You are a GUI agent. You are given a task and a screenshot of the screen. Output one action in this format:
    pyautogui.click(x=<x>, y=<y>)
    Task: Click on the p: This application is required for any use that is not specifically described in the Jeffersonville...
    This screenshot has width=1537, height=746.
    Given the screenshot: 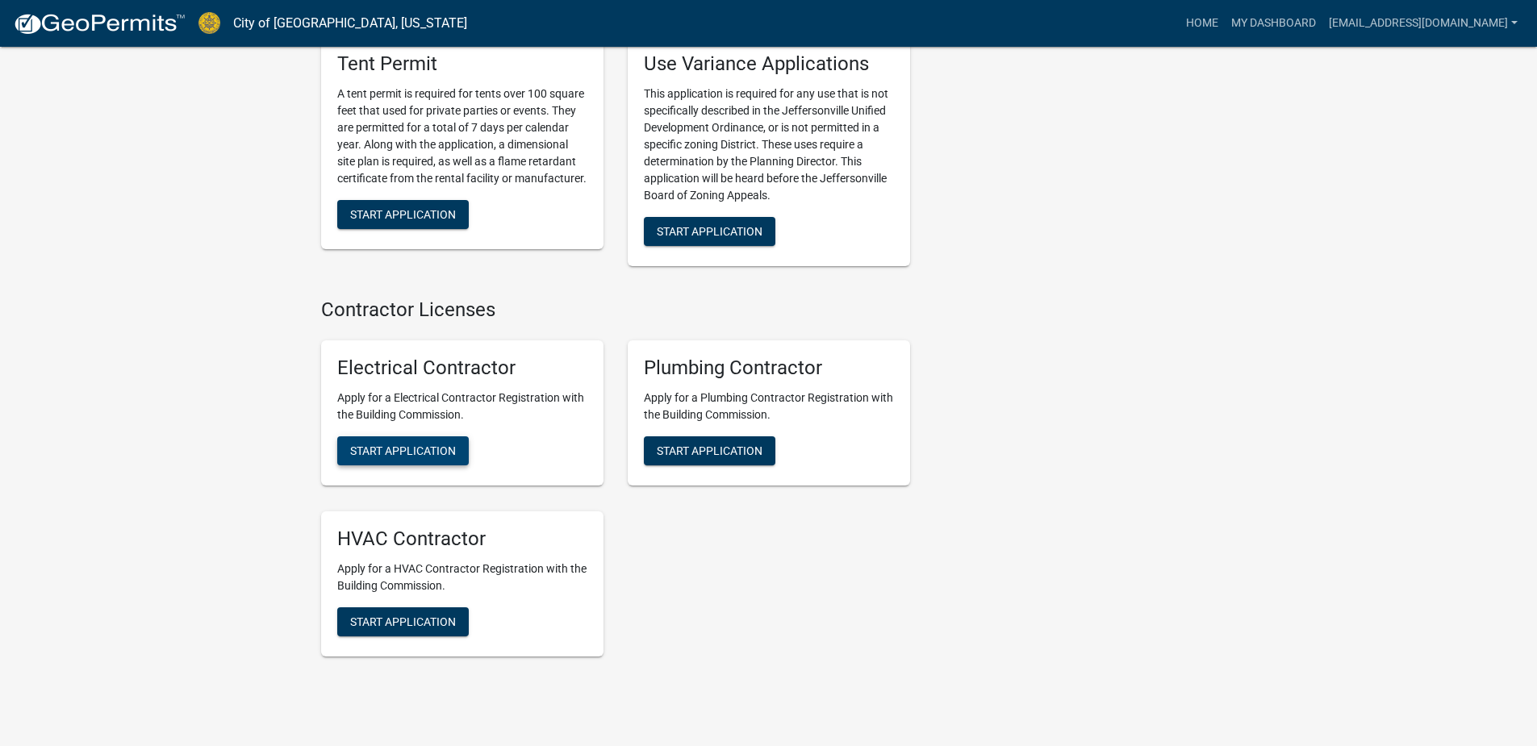 What is the action you would take?
    pyautogui.click(x=769, y=144)
    